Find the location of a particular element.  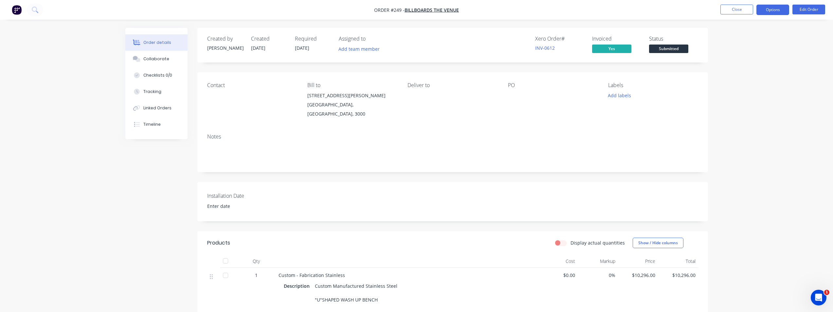

div: Qty is located at coordinates (256, 261).